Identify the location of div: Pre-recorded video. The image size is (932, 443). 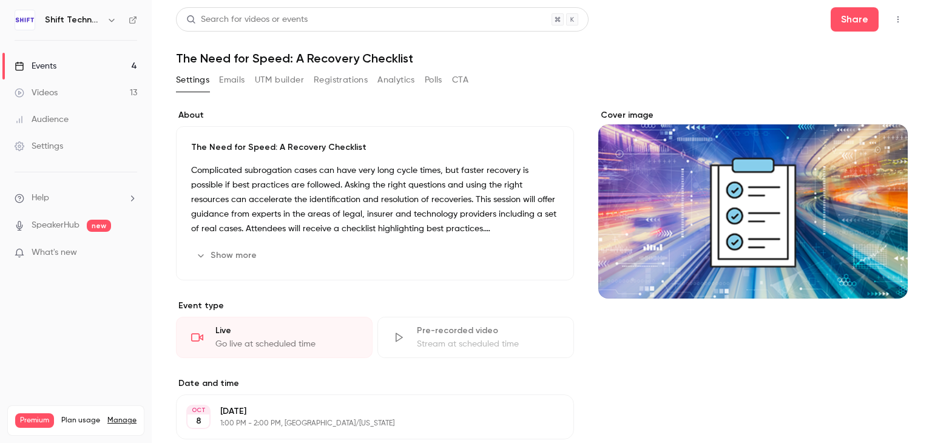
(488, 331).